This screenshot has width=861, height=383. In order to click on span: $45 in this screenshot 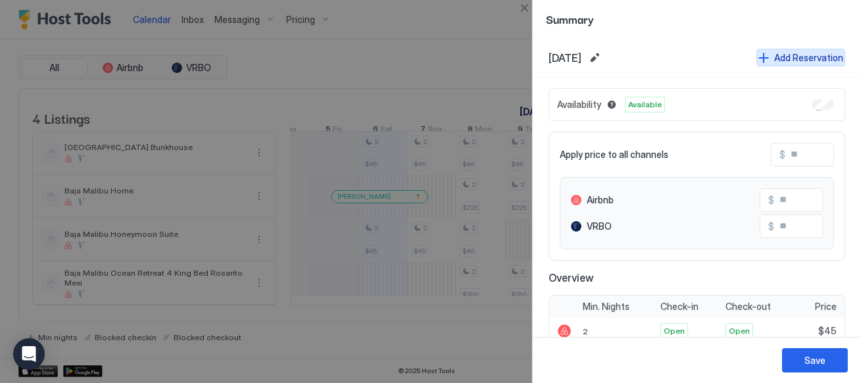, I will do `click(827, 331)`.